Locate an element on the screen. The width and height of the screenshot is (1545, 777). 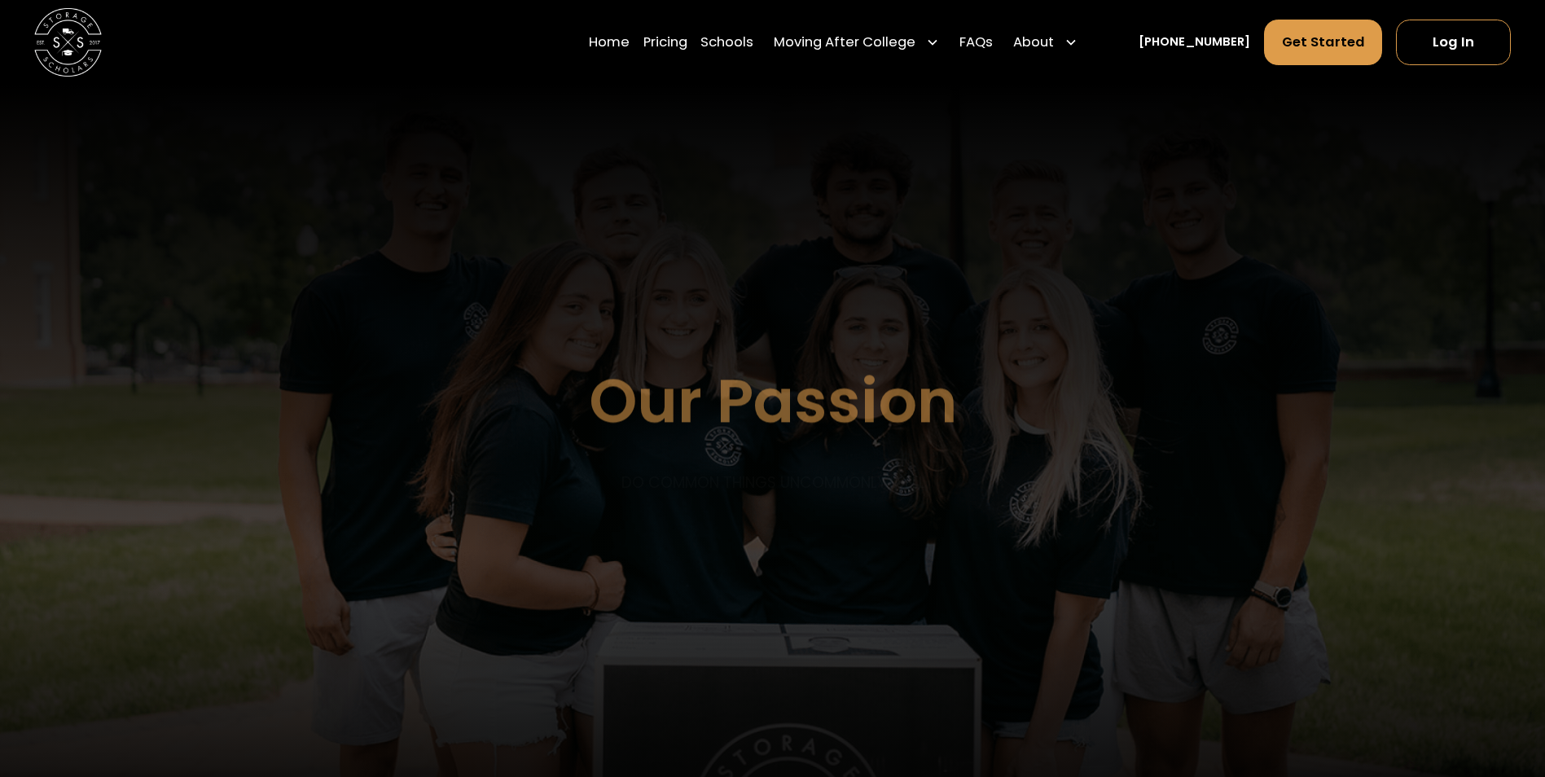
a: home is located at coordinates (68, 42).